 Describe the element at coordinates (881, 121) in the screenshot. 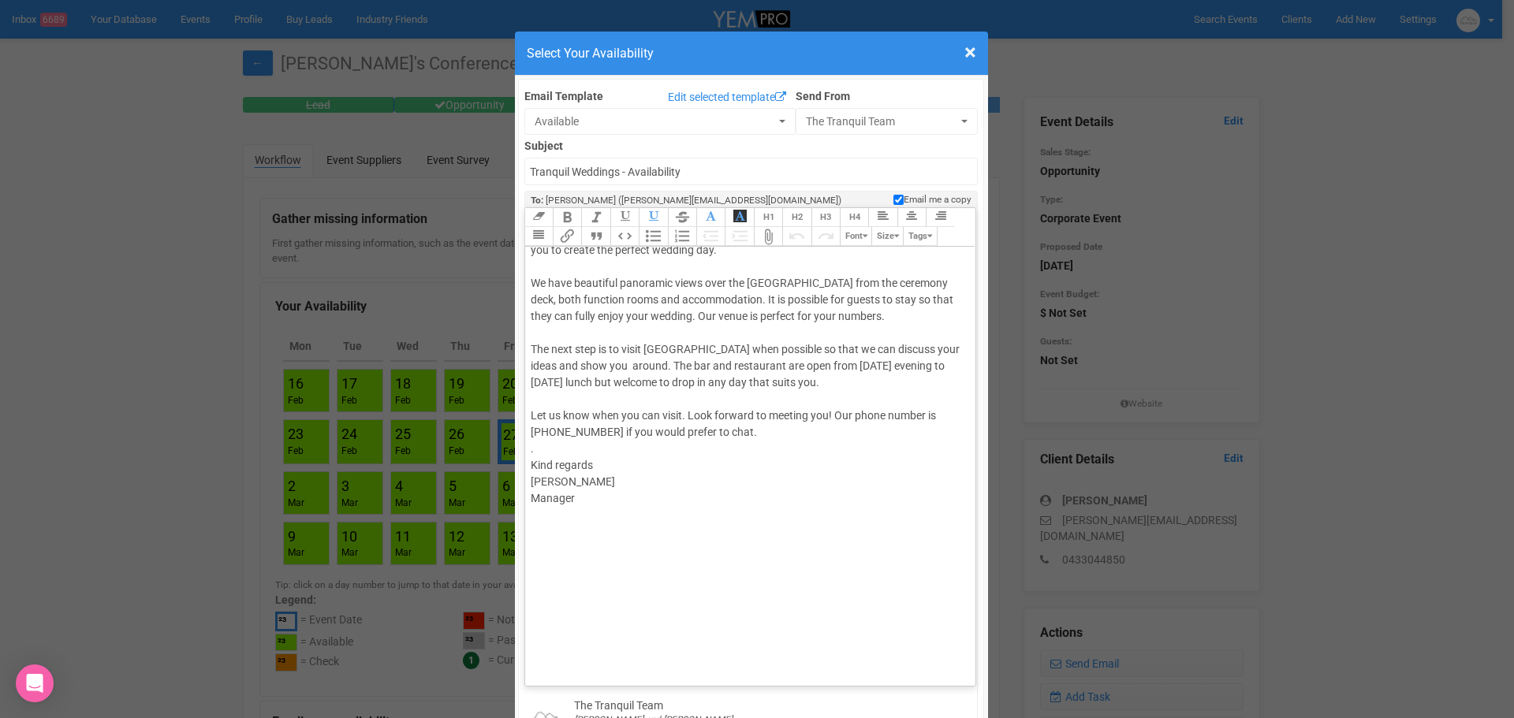

I see `span: The Tranquil Team` at that location.